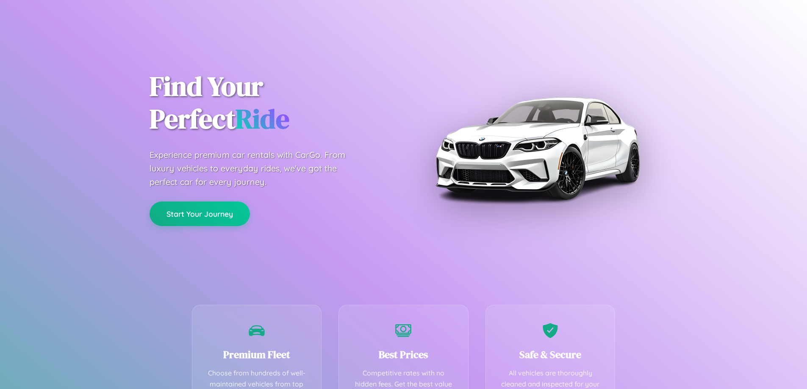 The image size is (807, 389). Describe the element at coordinates (200, 214) in the screenshot. I see `button: Start Your Journey` at that location.